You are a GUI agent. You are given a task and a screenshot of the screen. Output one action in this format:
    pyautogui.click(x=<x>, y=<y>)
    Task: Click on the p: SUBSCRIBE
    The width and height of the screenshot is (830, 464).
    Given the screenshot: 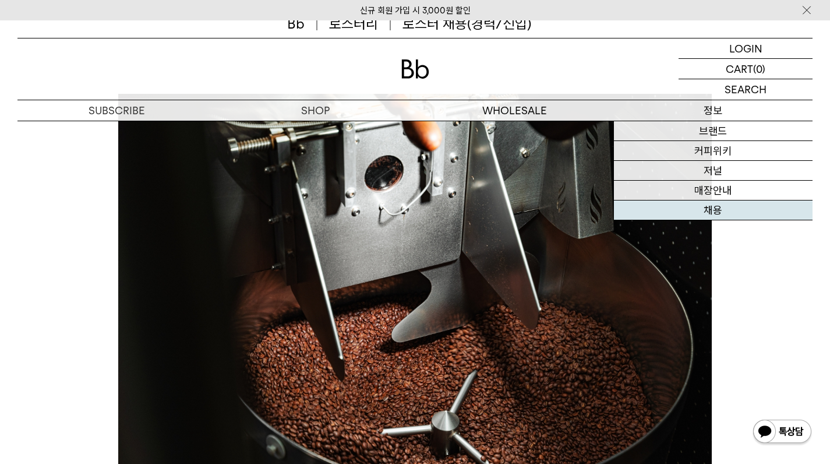 What is the action you would take?
    pyautogui.click(x=117, y=110)
    